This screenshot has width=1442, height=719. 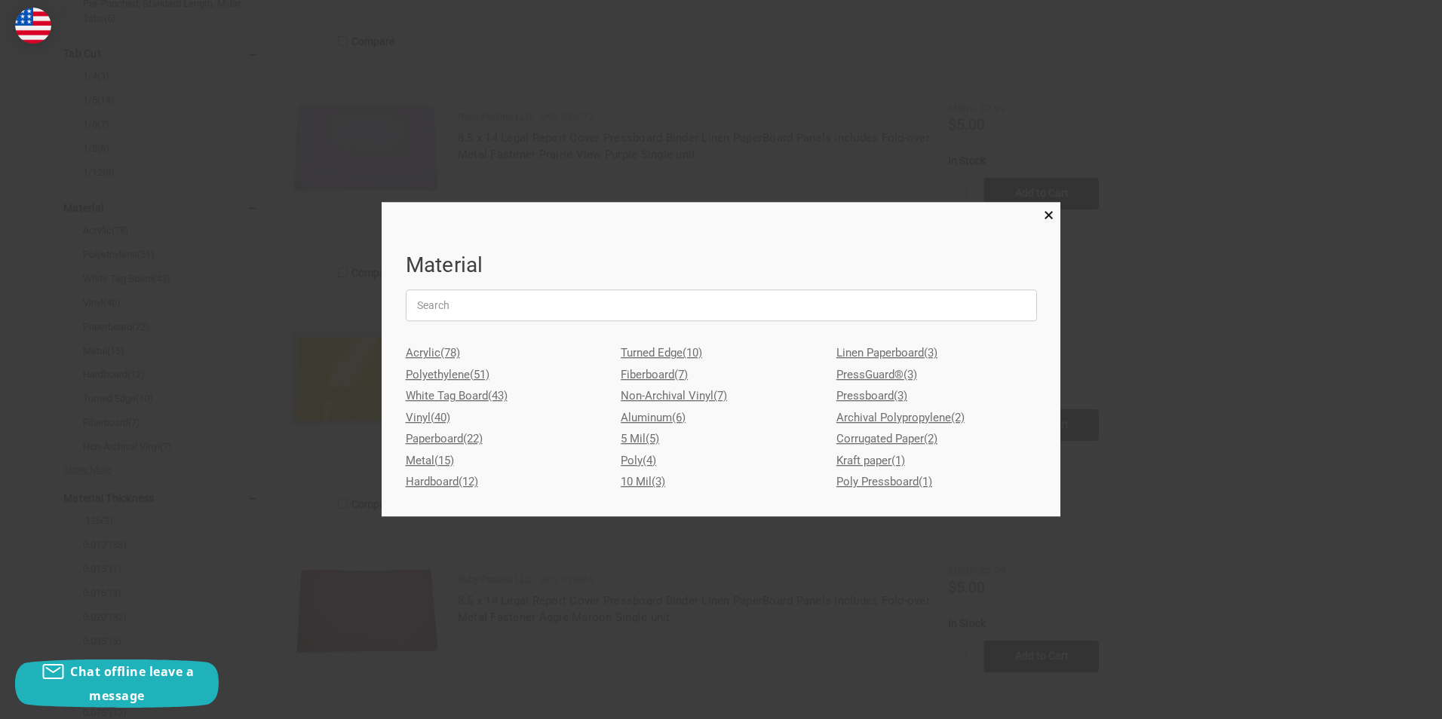 What do you see at coordinates (652, 440) in the screenshot?
I see `span: (5)` at bounding box center [652, 440].